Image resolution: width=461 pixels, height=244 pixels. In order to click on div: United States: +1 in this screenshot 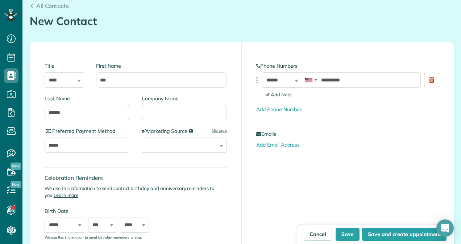, I will do `click(310, 80)`.